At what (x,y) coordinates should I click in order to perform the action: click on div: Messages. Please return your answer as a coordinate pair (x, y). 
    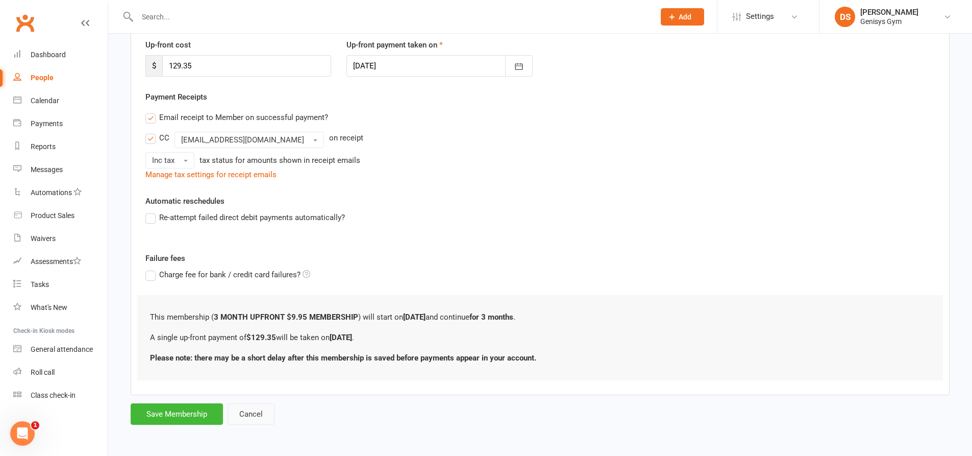
    Looking at the image, I should click on (46, 169).